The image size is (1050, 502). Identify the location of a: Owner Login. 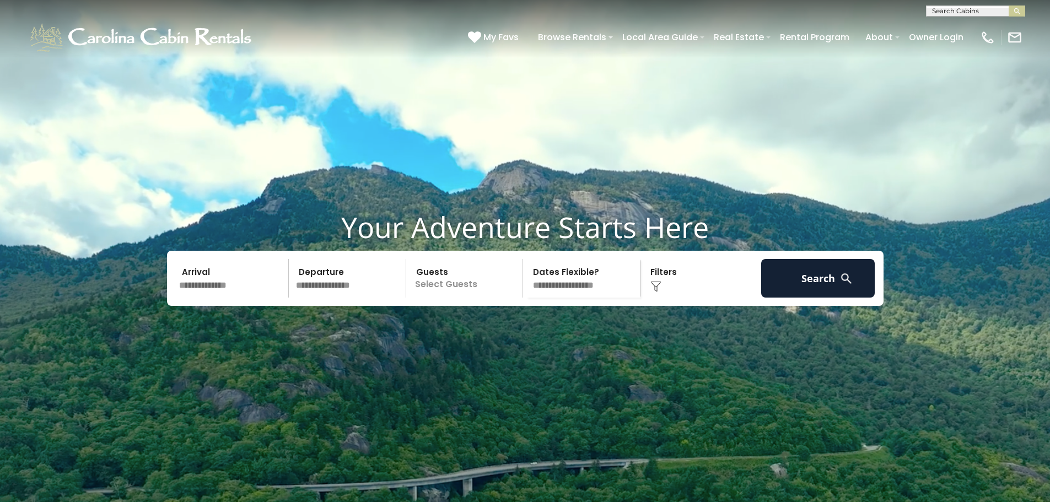
(936, 37).